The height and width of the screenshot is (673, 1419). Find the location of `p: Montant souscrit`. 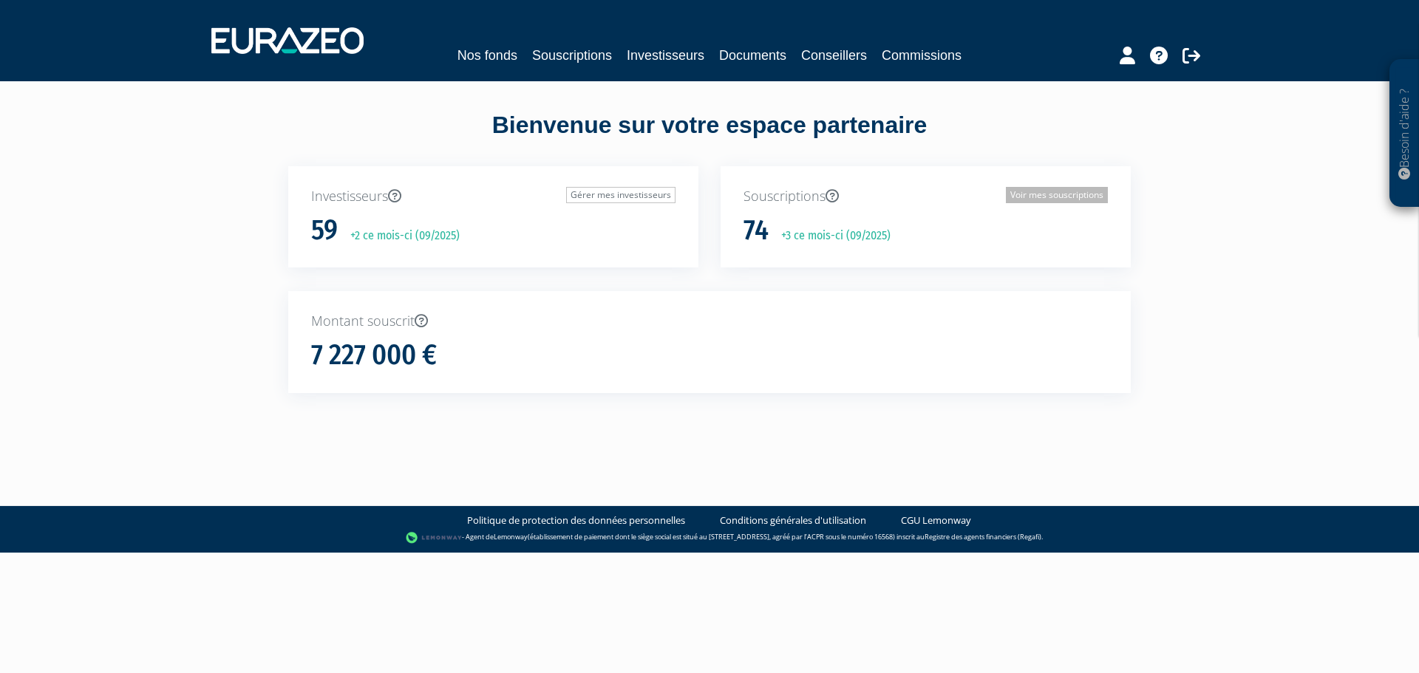

p: Montant souscrit is located at coordinates (709, 321).